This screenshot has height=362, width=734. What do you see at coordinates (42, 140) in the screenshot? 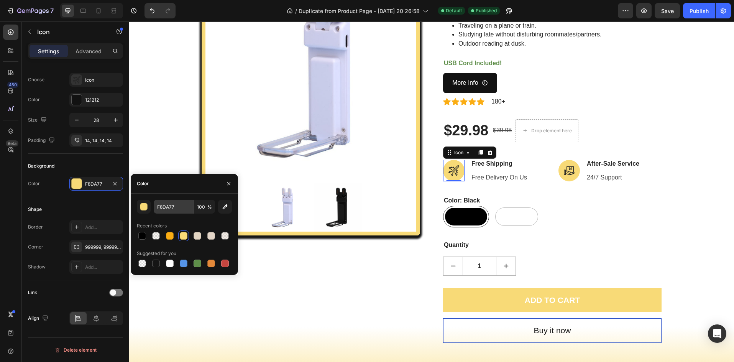
I see `div: Padding` at bounding box center [42, 140].